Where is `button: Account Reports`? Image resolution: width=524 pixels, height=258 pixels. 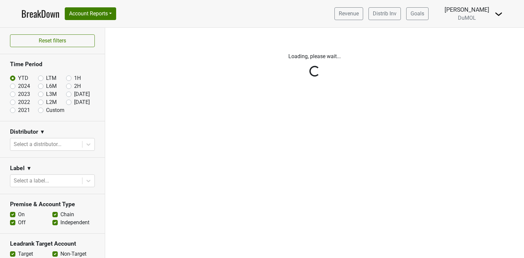 button: Account Reports is located at coordinates (90, 14).